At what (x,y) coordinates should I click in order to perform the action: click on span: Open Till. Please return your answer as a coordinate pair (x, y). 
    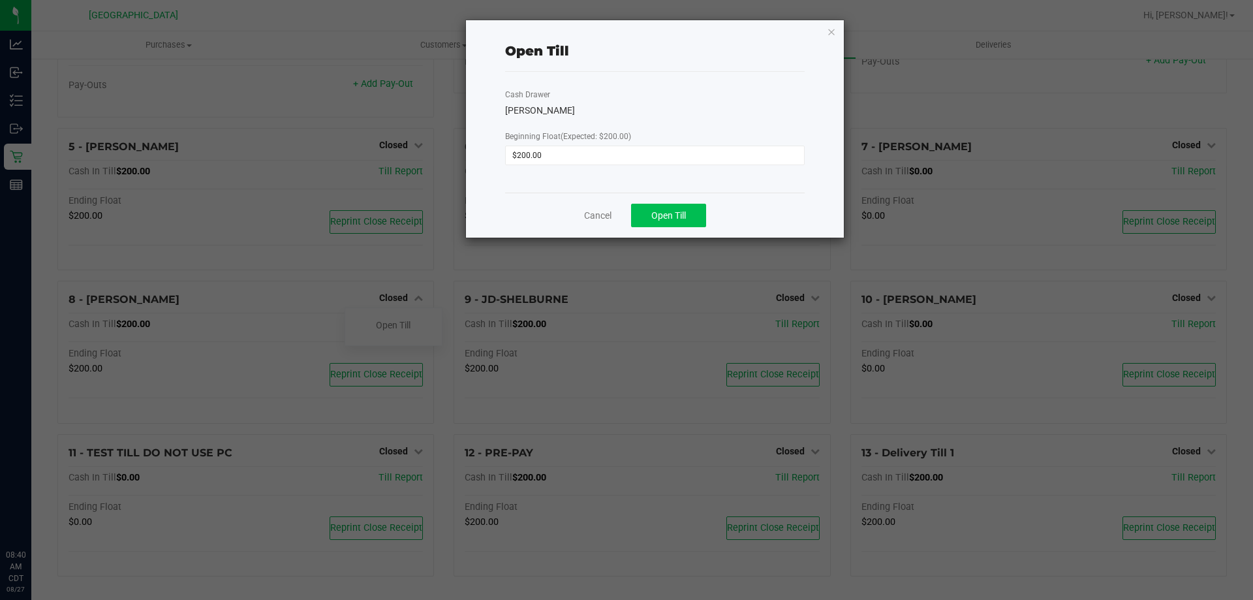
    Looking at the image, I should click on (668, 215).